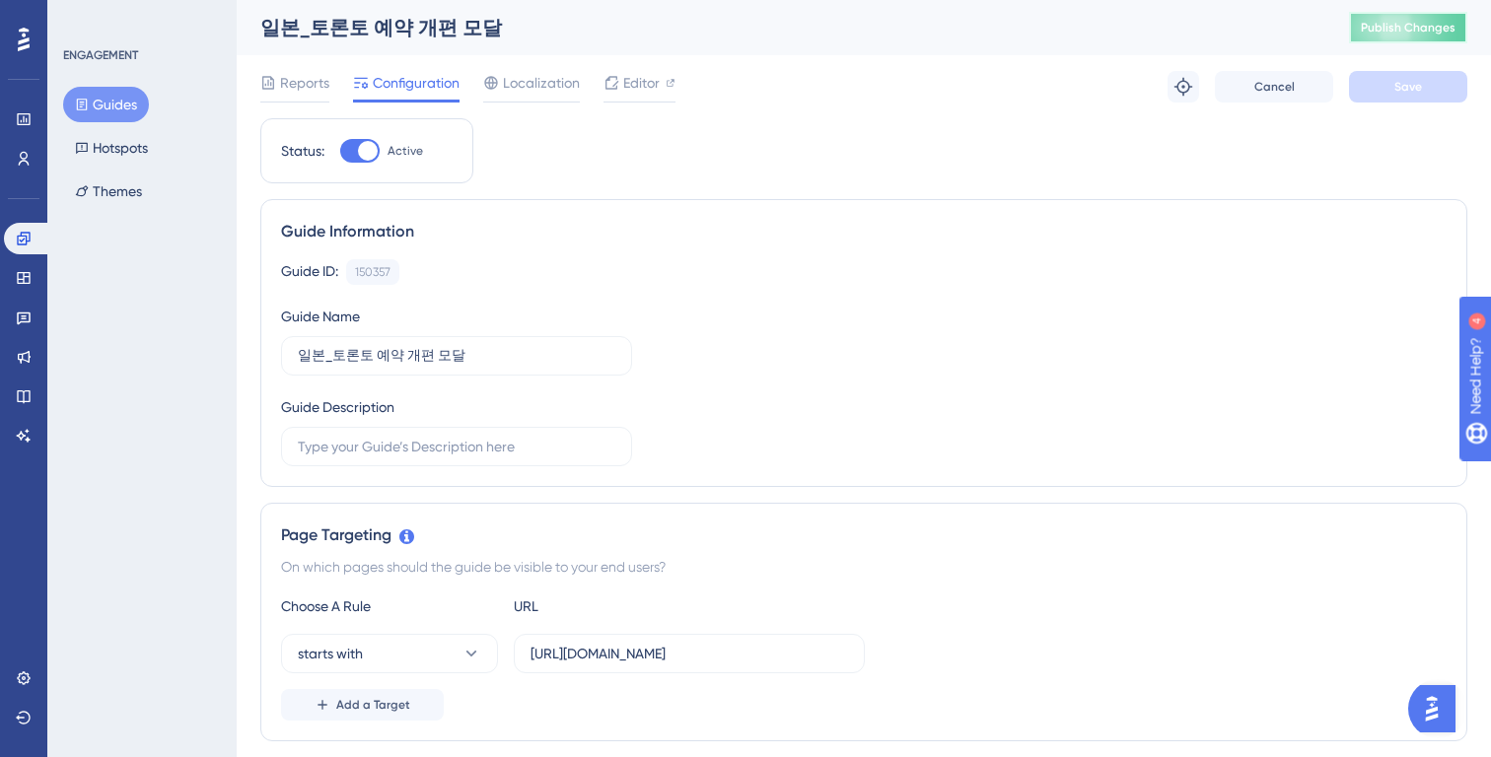  Describe the element at coordinates (641, 83) in the screenshot. I see `span: Editor` at that location.